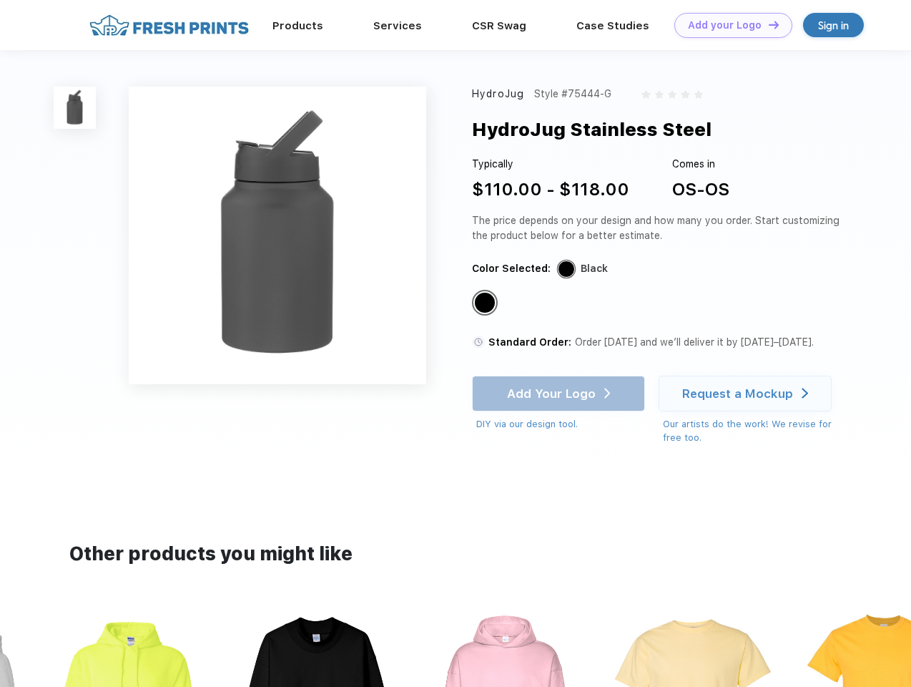 This screenshot has height=687, width=911. Describe the element at coordinates (659, 228) in the screenshot. I see `div: The price depends on your design and how many you order. Start customizing the product below for ...` at that location.